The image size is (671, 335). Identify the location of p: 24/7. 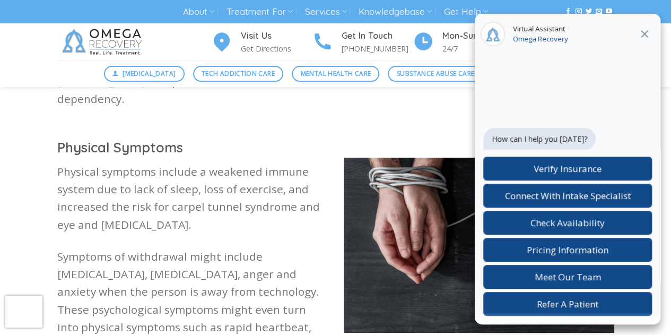
(478, 48).